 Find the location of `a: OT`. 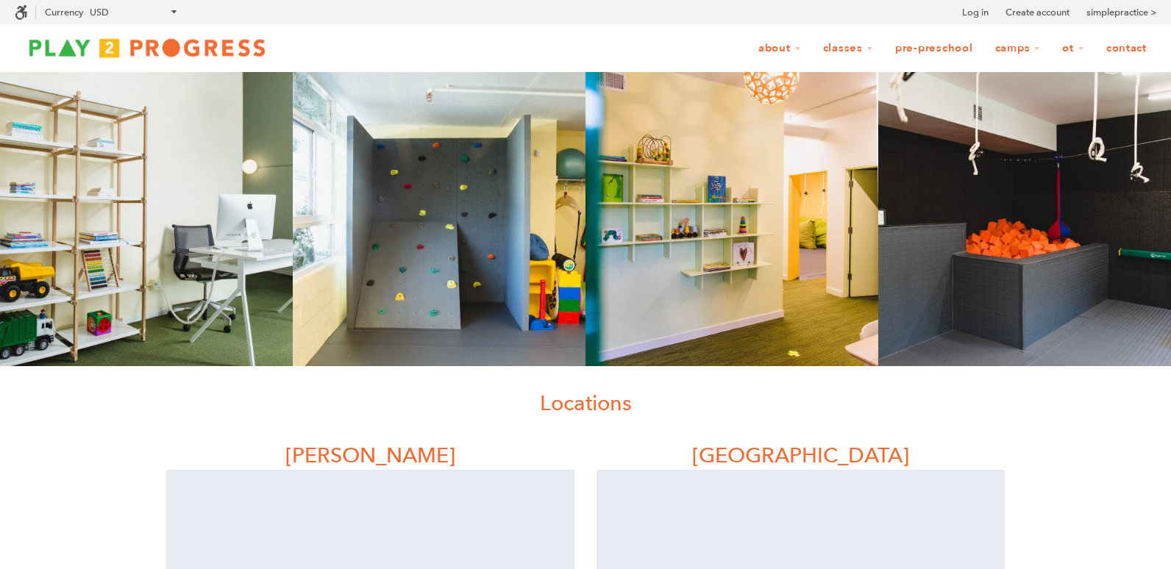

a: OT is located at coordinates (1073, 49).